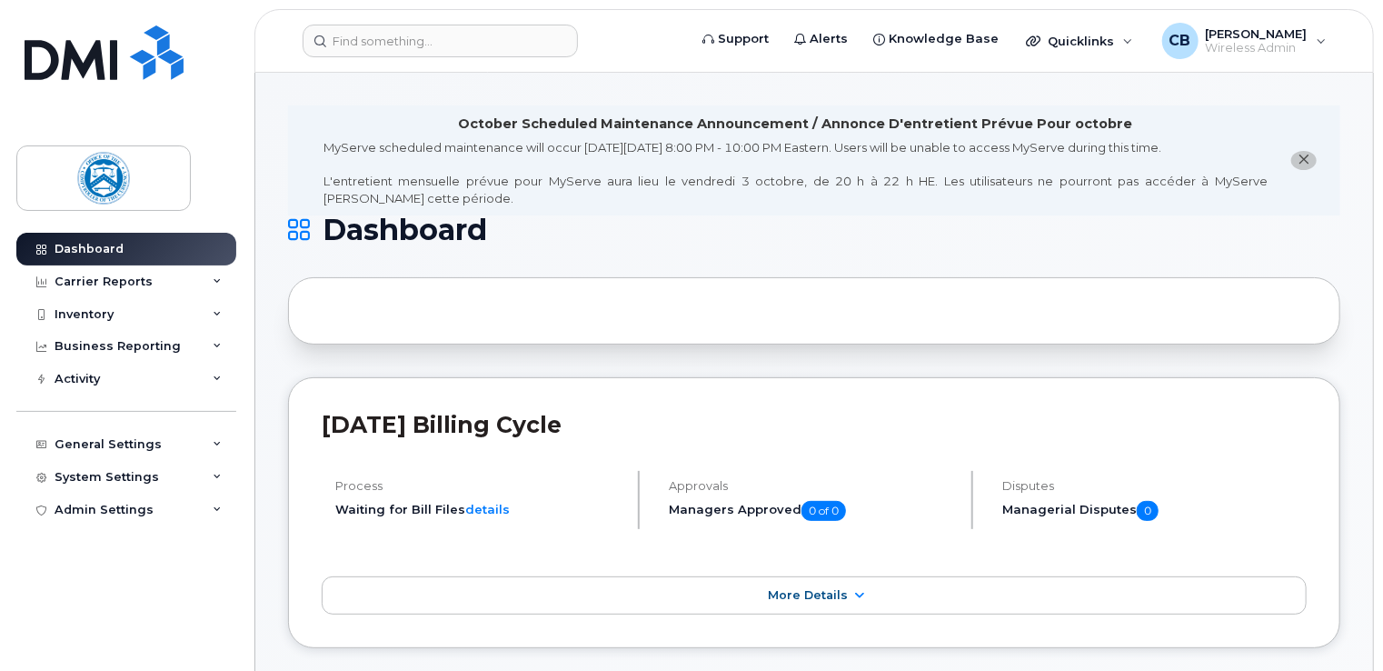 This screenshot has height=671, width=1383. What do you see at coordinates (796, 124) in the screenshot?
I see `div: October Scheduled Maintenance Announcement / Annonce D'entretient Prévue Pour octobre` at bounding box center [796, 124].